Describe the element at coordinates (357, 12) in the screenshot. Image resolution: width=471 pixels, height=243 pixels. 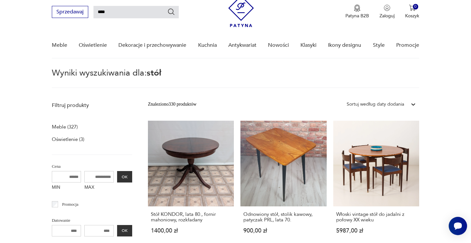
I see `a: Ikona medaluPatyna B2B` at that location.